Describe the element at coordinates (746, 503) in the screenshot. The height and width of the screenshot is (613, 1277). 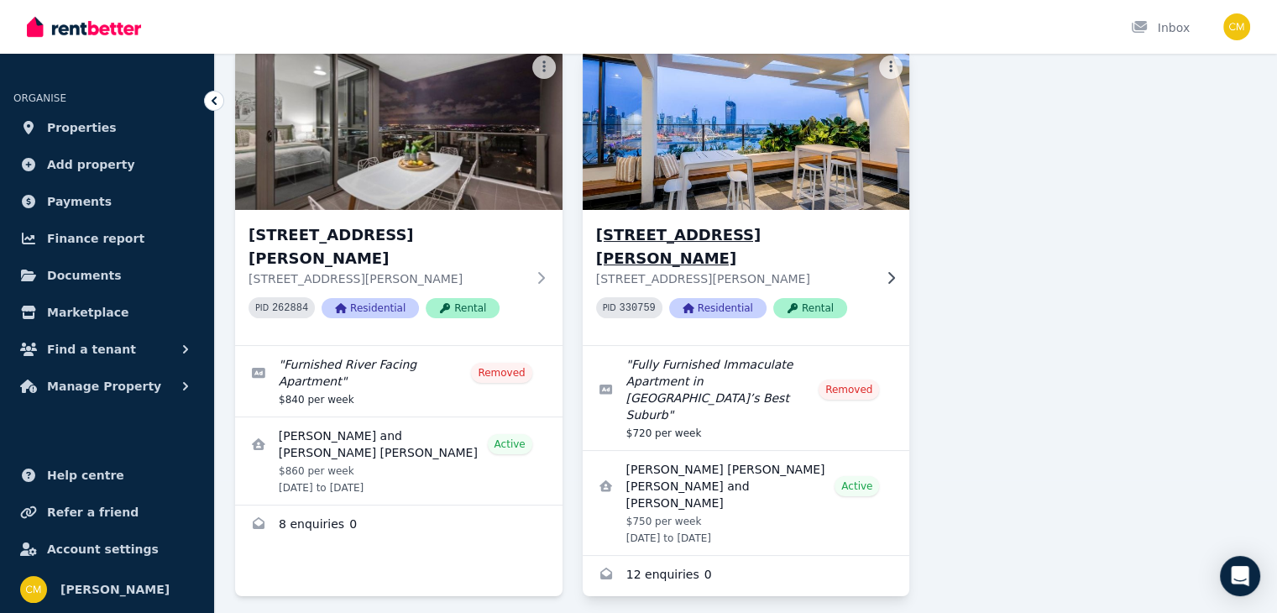
I see `a: View details for Rachel Emma Louise Cole and Liam Michael Cannon` at that location.